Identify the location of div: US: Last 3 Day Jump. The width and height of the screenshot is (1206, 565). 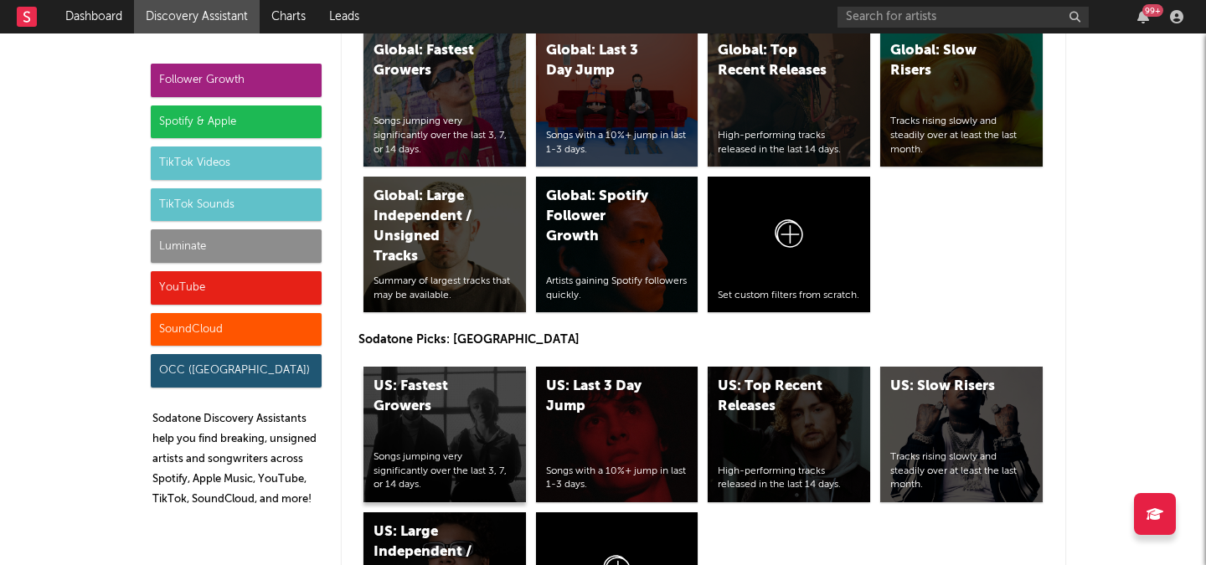
(603, 397).